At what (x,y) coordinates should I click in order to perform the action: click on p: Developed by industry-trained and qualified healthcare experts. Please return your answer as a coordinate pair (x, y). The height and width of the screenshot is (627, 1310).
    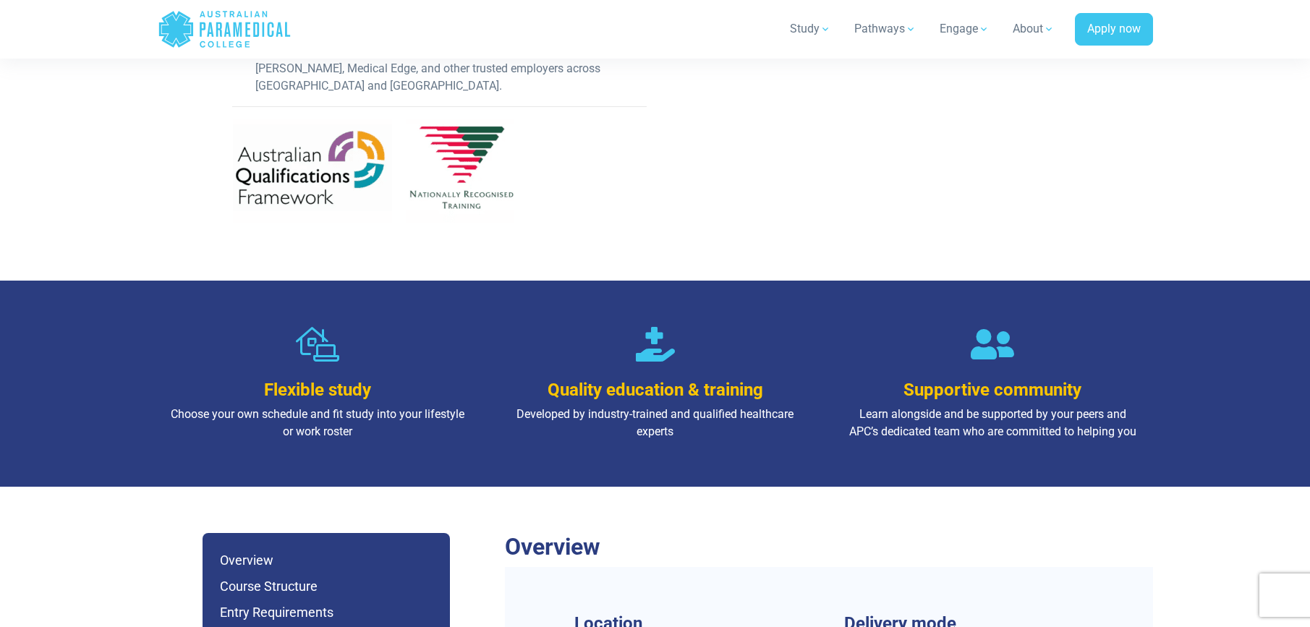
    Looking at the image, I should click on (654, 423).